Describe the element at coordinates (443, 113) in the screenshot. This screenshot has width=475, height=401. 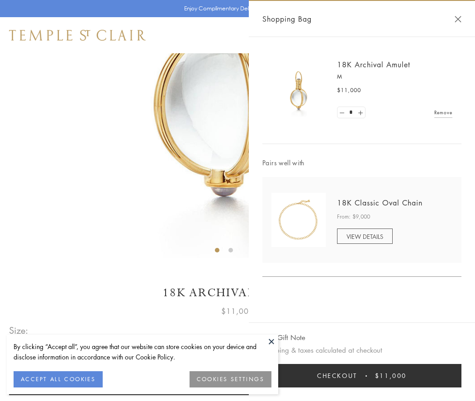
I see `a: Remove` at that location.